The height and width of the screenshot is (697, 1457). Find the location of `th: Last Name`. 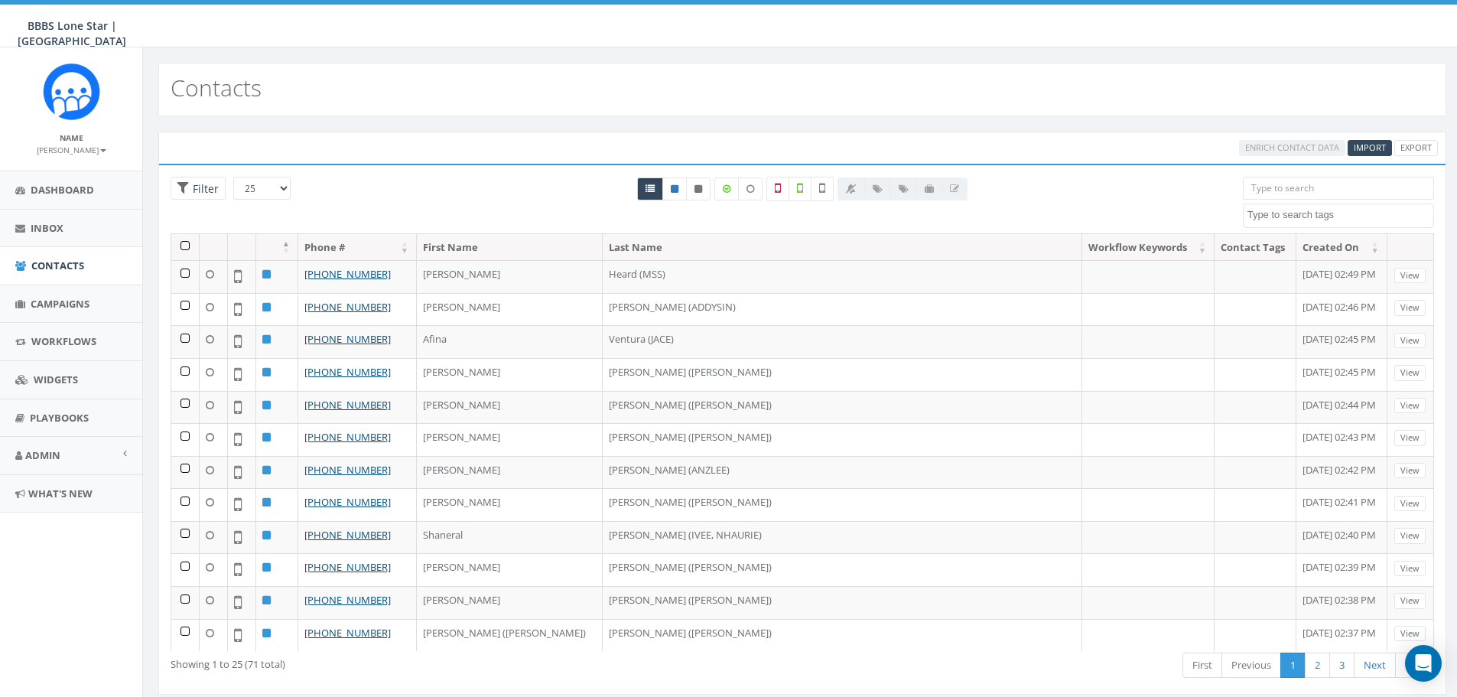

th: Last Name is located at coordinates (843, 247).